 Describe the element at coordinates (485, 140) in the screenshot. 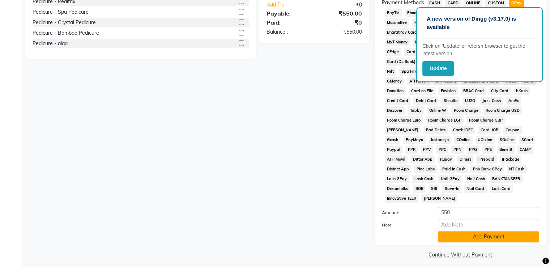

I see `span: UOnline` at that location.